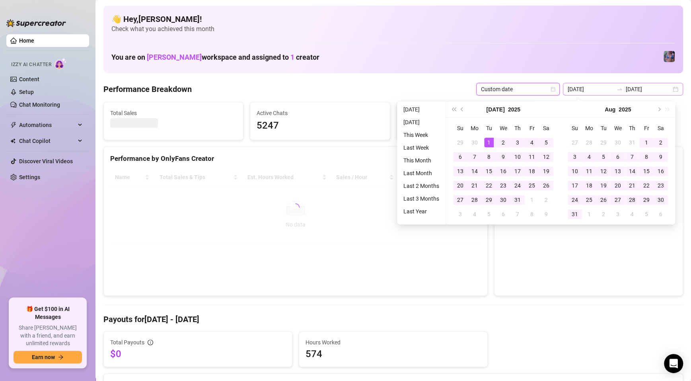 Image resolution: width=691 pixels, height=381 pixels. I want to click on td: 2025-07-14, so click(475, 171).